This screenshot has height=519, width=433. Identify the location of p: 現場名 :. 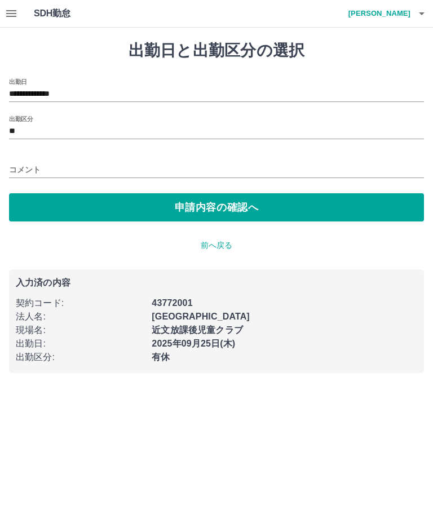
(80, 330).